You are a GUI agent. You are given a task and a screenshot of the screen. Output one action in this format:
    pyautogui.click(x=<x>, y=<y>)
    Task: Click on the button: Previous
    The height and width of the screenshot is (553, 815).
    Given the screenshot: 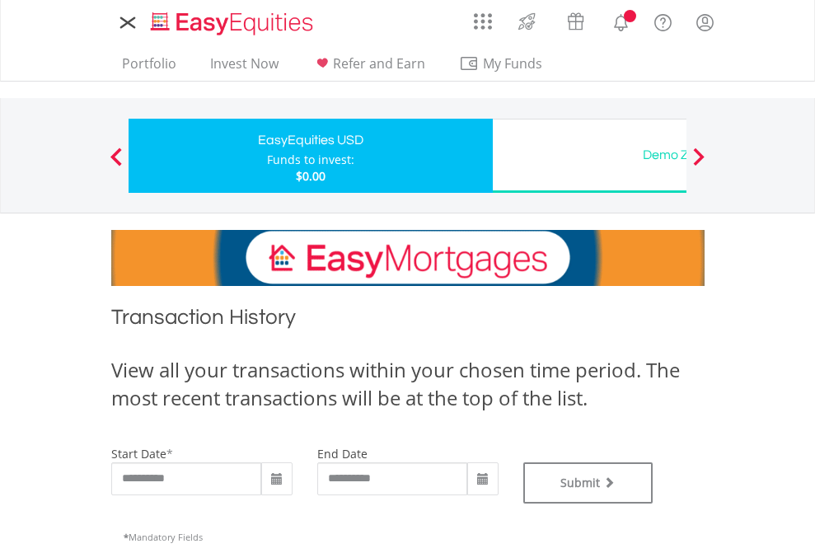 What is the action you would take?
    pyautogui.click(x=116, y=164)
    